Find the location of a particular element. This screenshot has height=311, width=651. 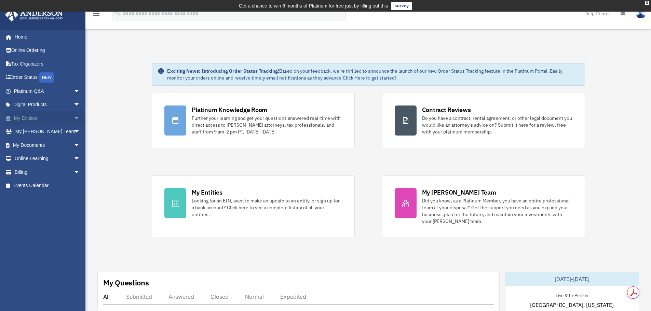

div: Do you have a contract, rental agreement, or other legal document you would like an attorney's ad... is located at coordinates (497, 125).